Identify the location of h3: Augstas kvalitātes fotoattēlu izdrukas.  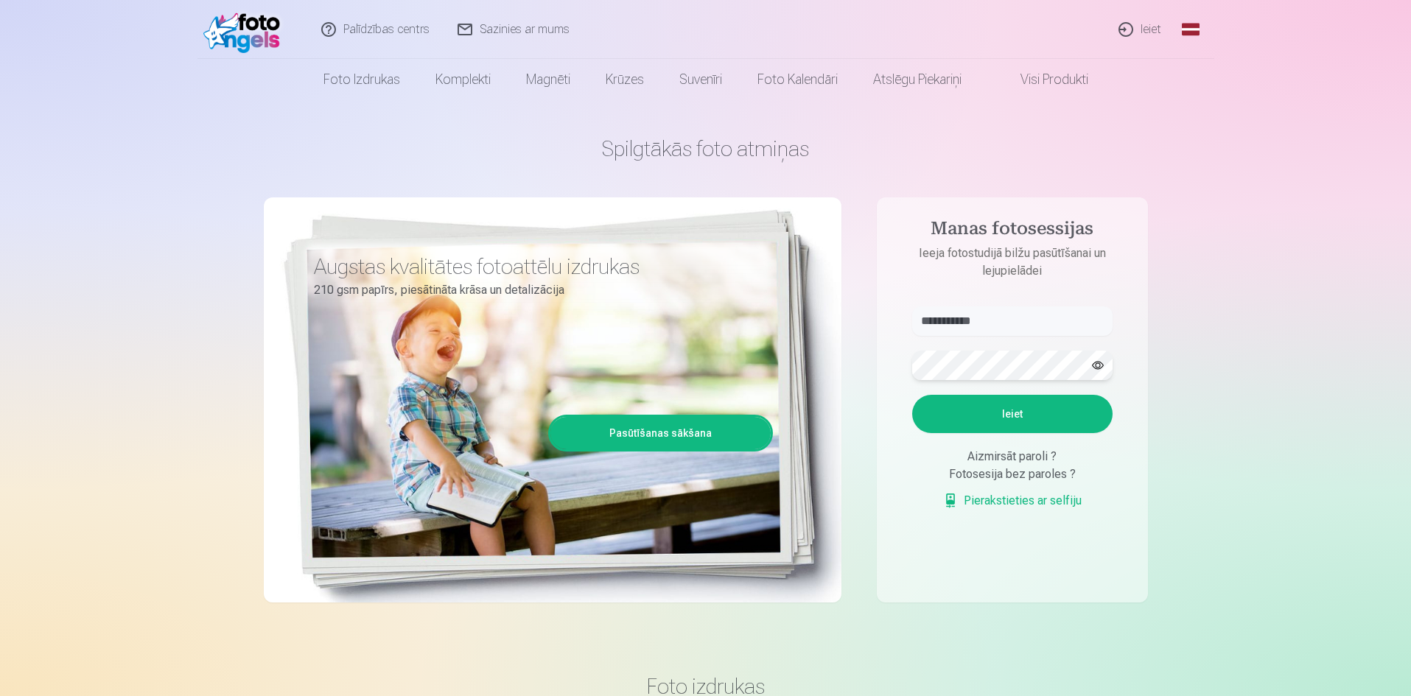
(538, 267).